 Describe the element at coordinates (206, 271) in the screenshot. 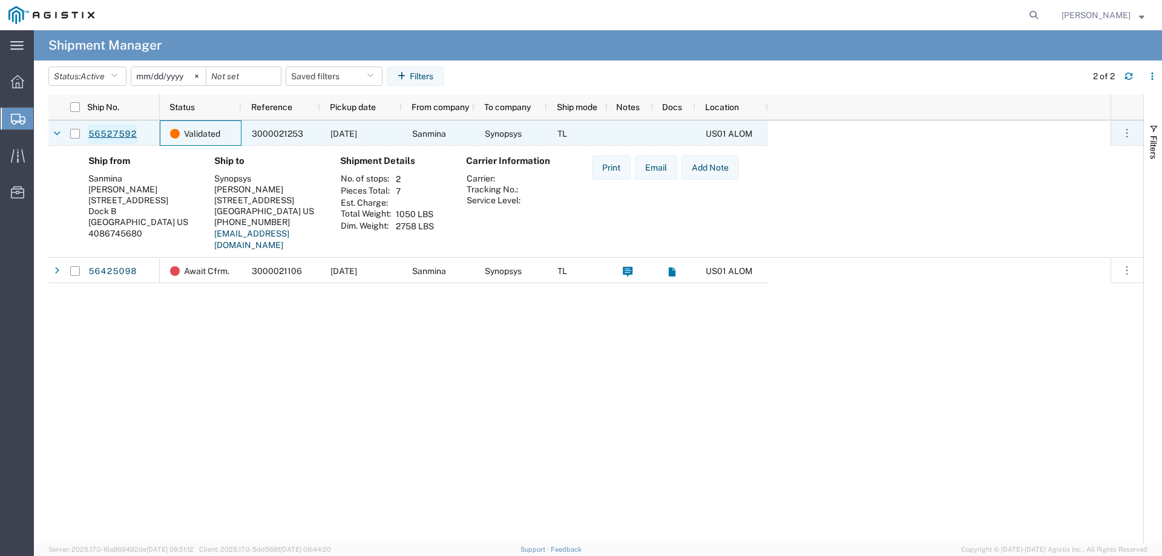

I see `span: Await Cfrm.` at that location.